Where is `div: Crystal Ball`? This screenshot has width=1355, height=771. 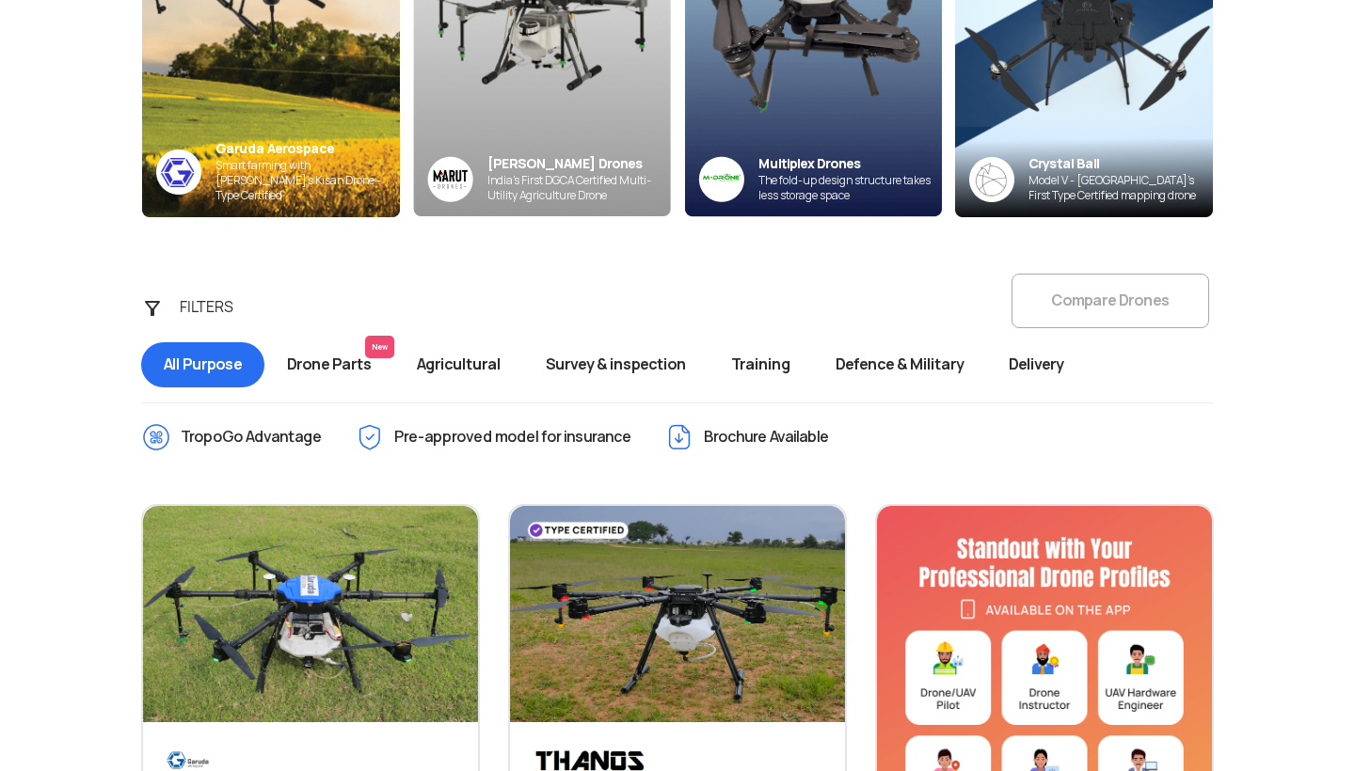
div: Crystal Ball is located at coordinates (1121, 164).